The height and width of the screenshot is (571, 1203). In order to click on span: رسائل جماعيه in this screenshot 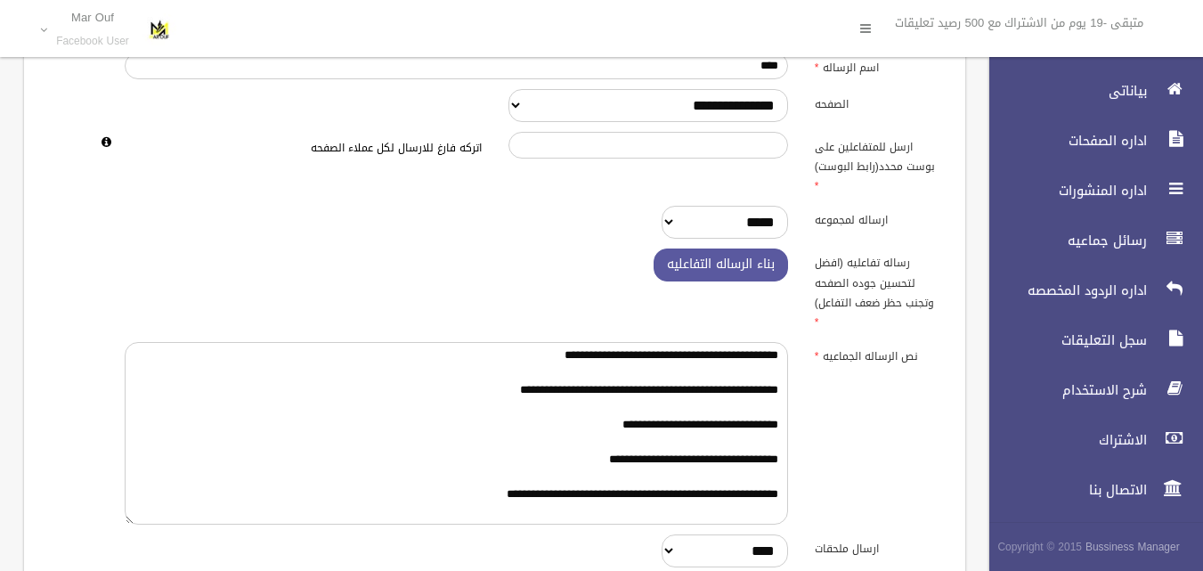, I will do `click(1063, 240)`.